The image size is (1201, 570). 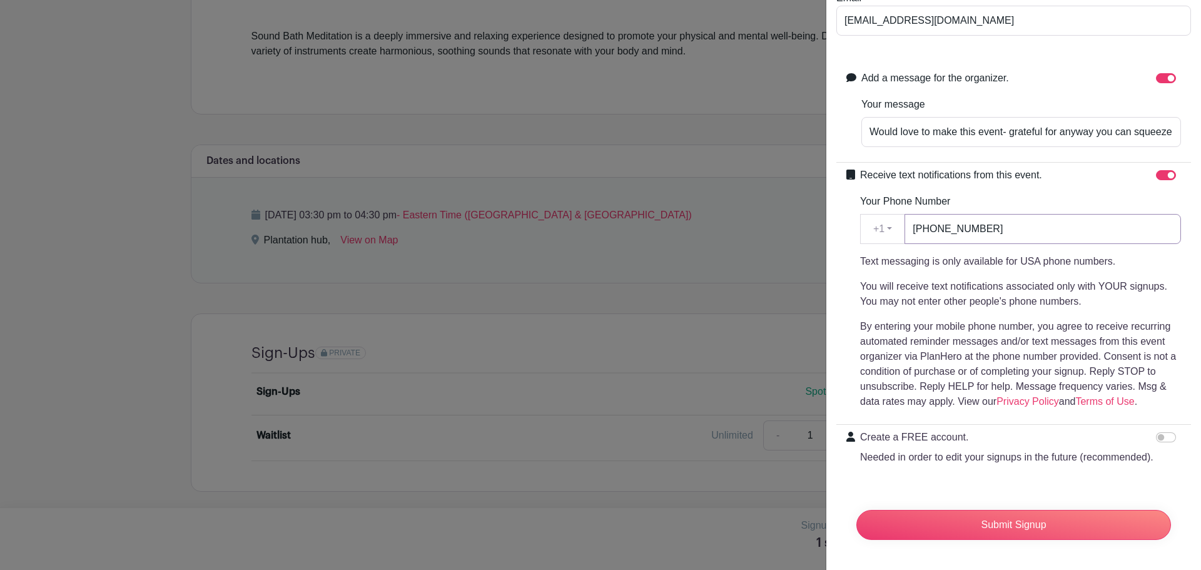 I want to click on p: Create a FREE account., so click(x=1006, y=437).